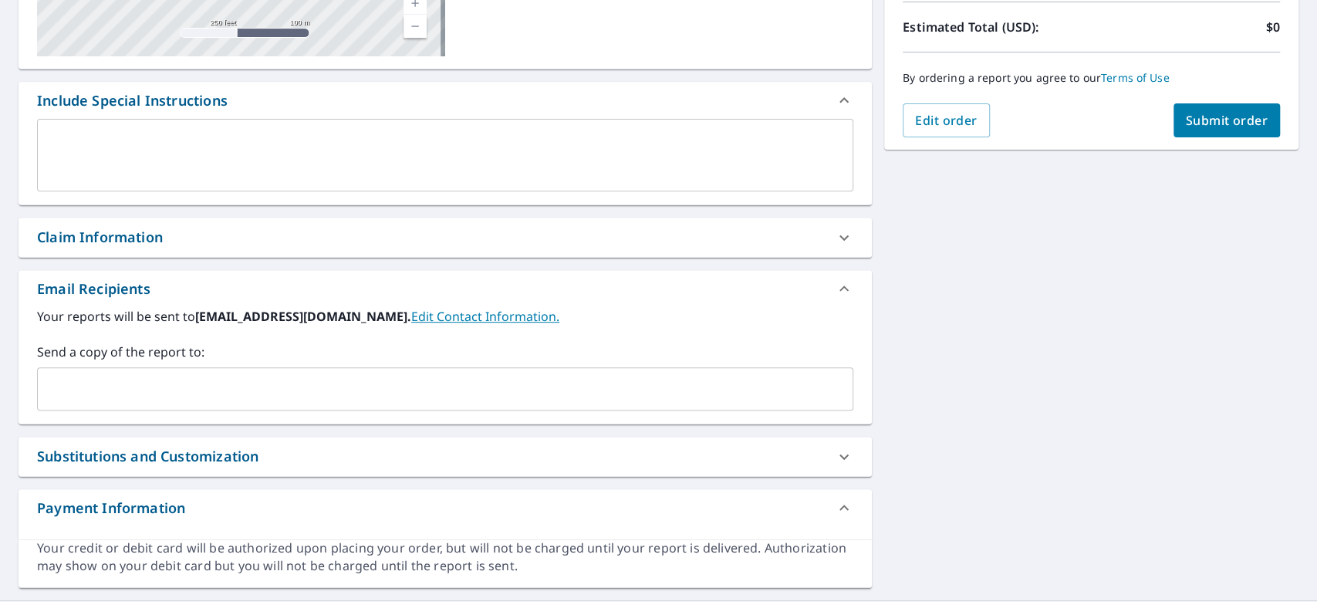  Describe the element at coordinates (415, 26) in the screenshot. I see `a: Current Level 17, Zoom Out` at that location.